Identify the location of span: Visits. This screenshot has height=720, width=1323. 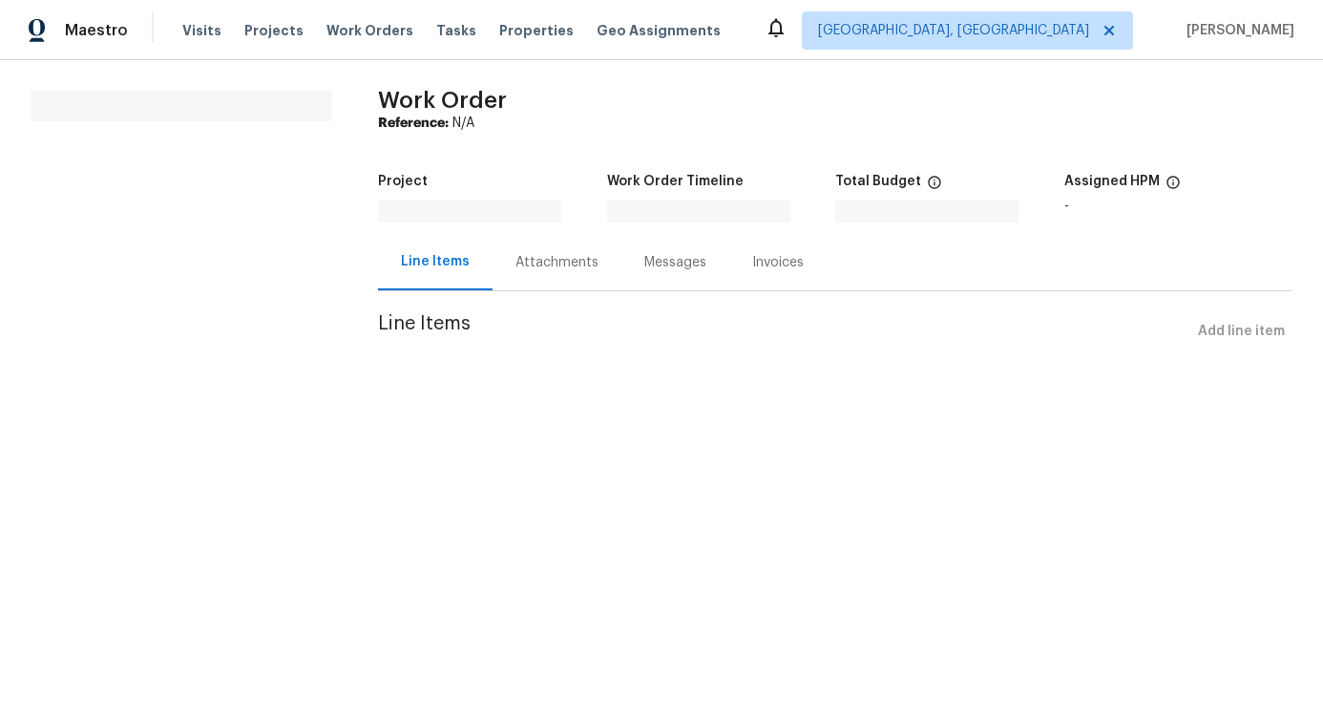
(201, 31).